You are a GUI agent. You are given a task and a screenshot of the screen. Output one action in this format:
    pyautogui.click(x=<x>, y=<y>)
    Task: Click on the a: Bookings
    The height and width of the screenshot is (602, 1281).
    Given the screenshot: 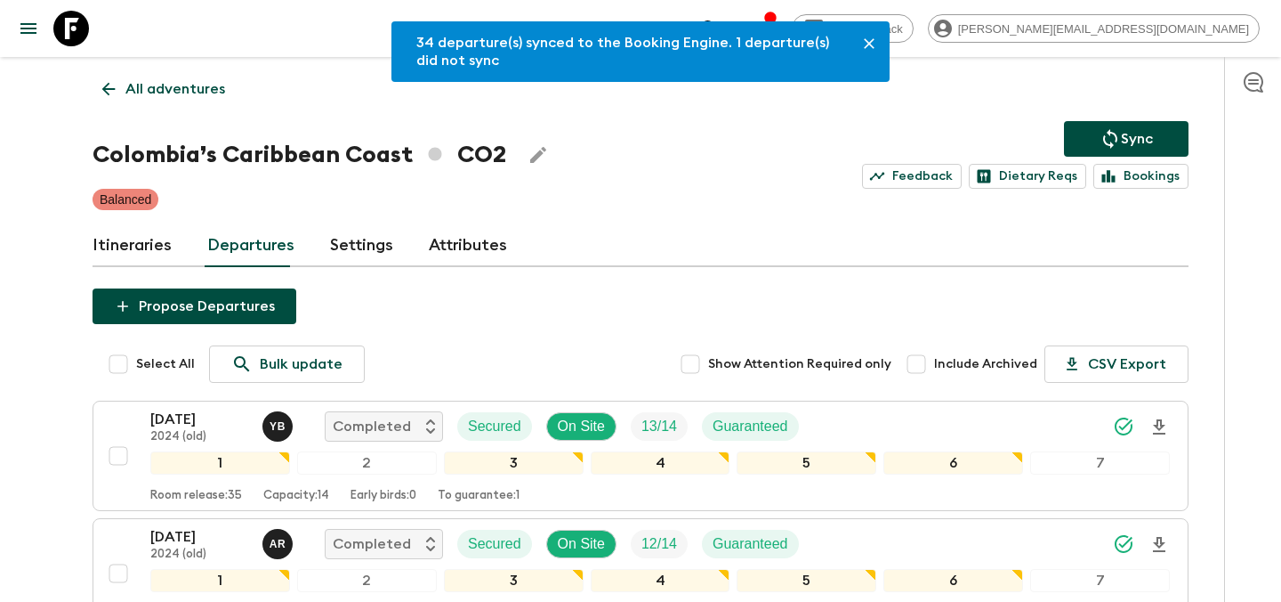 What is the action you would take?
    pyautogui.click(x=1141, y=176)
    